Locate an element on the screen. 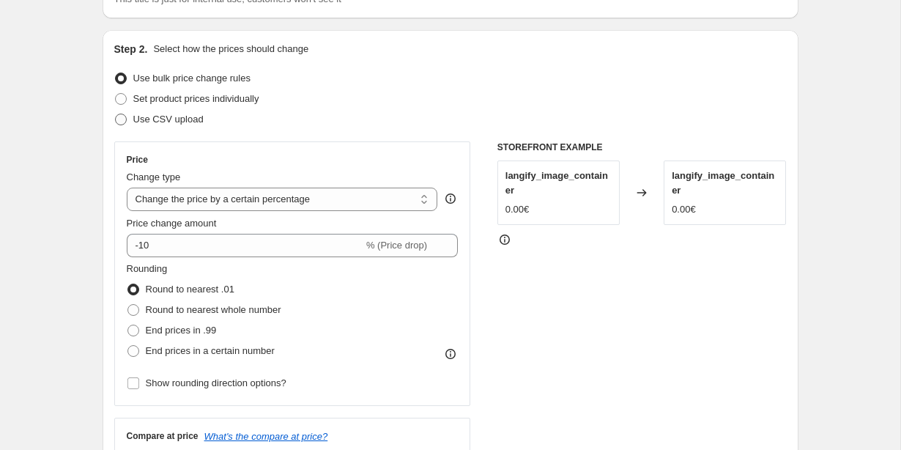 The width and height of the screenshot is (901, 450). span: Round to nearest whole number is located at coordinates (213, 309).